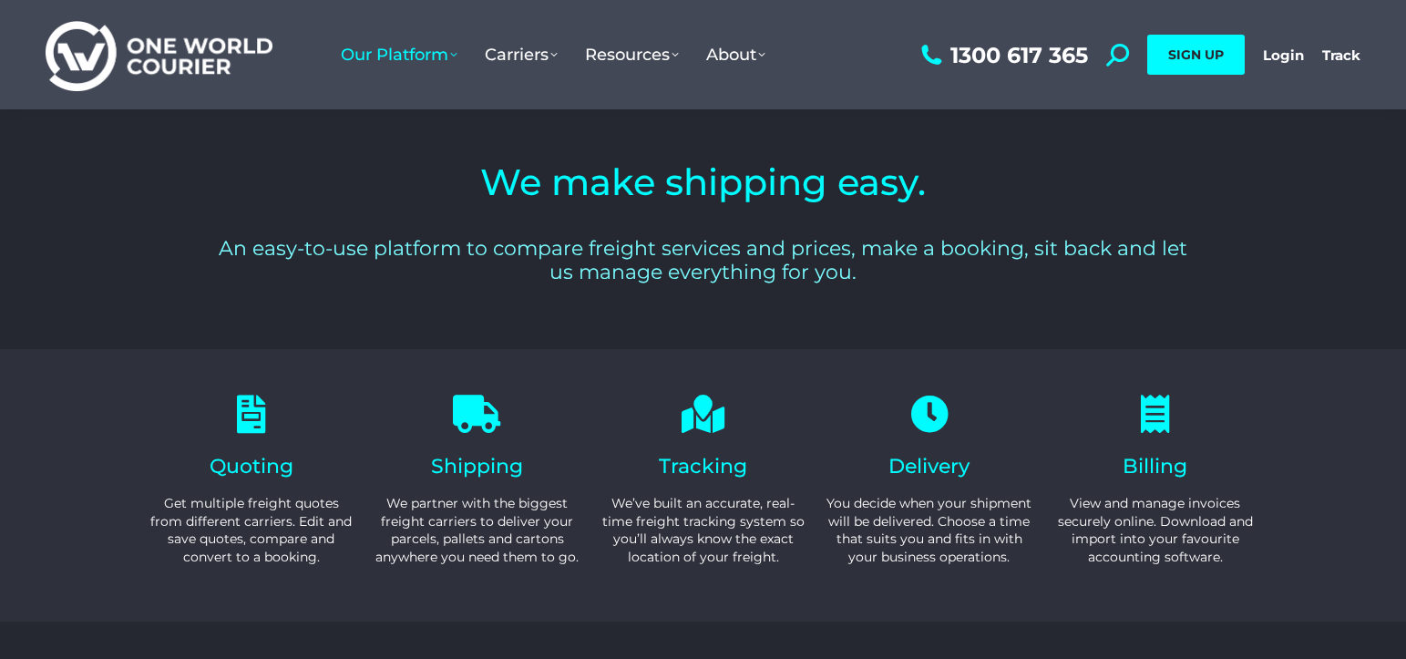 This screenshot has width=1406, height=659. What do you see at coordinates (735, 55) in the screenshot?
I see `span: About` at bounding box center [735, 55].